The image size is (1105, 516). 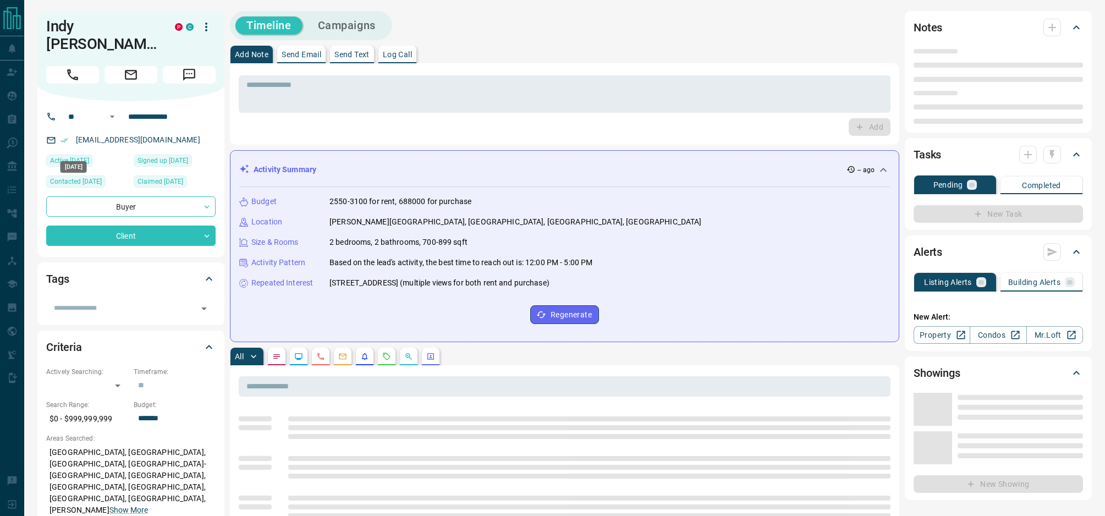 What do you see at coordinates (564, 315) in the screenshot?
I see `button: Regenerate` at bounding box center [564, 315].